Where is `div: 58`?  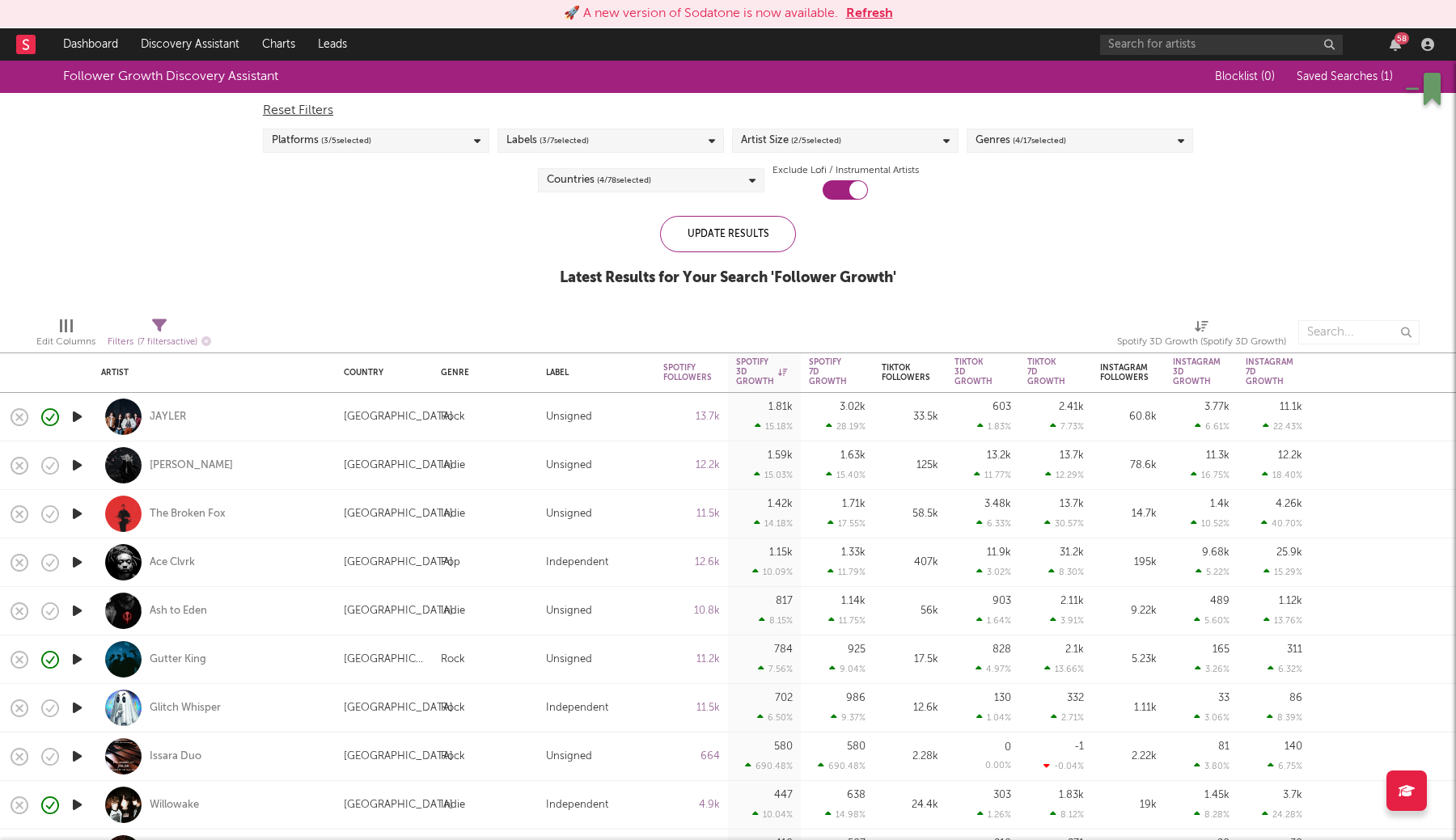 div: 58 is located at coordinates (1402, 38).